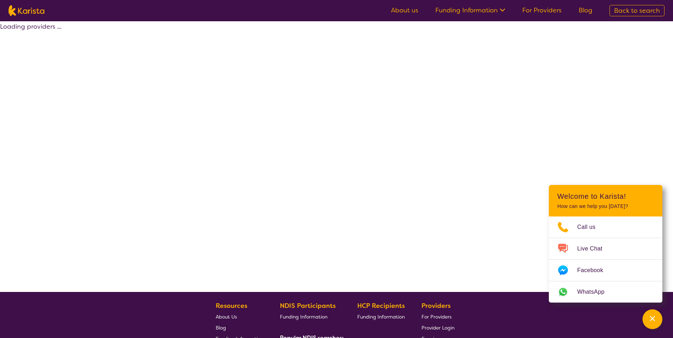  Describe the element at coordinates (652, 319) in the screenshot. I see `button: Channel Menu` at that location.